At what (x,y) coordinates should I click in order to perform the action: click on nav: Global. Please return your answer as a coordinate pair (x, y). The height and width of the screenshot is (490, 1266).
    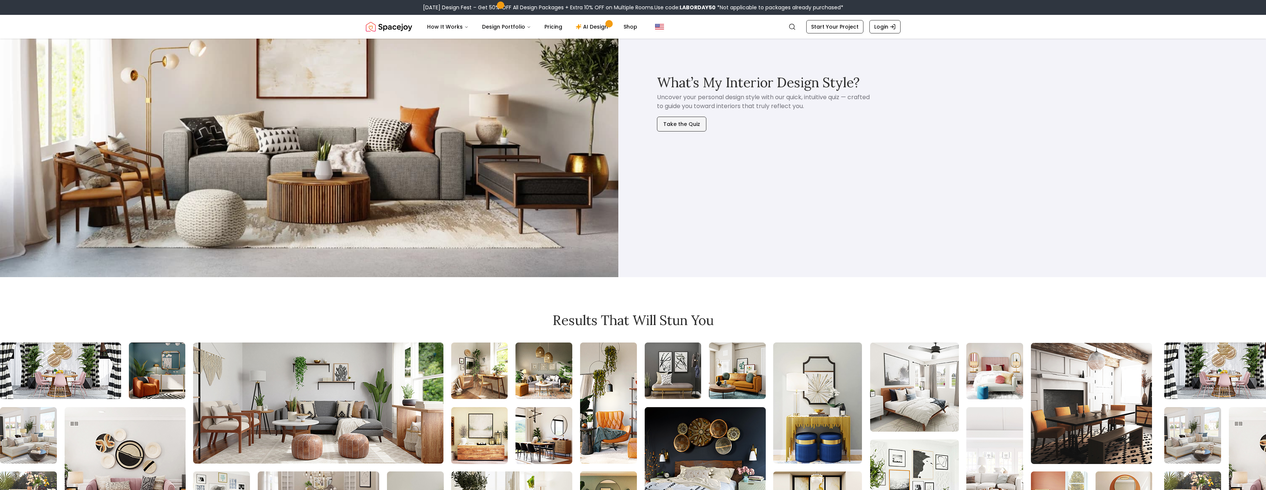
    Looking at the image, I should click on (633, 27).